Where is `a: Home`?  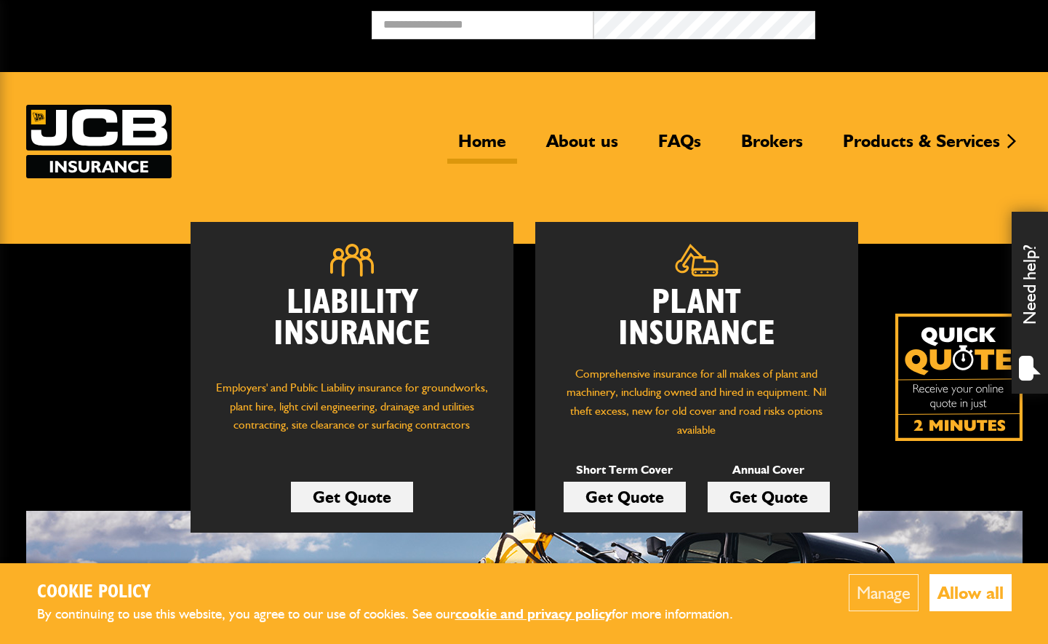
a: Home is located at coordinates (482, 147).